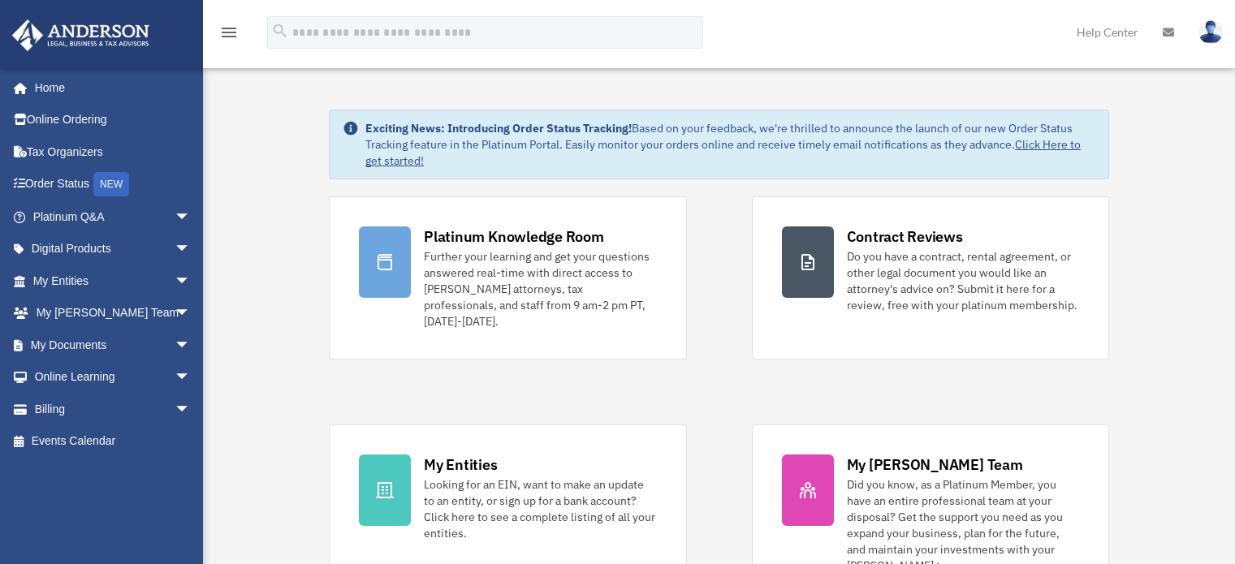  I want to click on div: NEW, so click(111, 184).